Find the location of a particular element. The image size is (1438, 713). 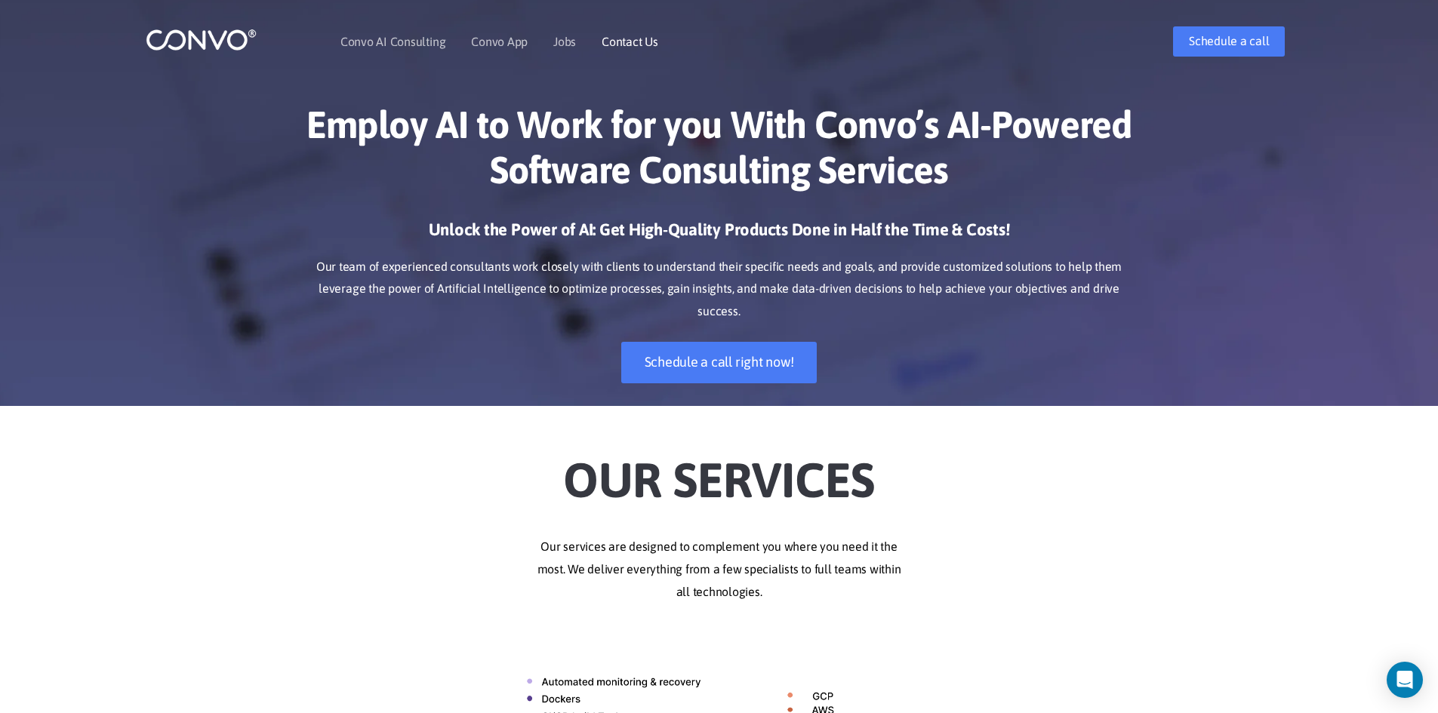

h2: Our Services is located at coordinates (719, 471).